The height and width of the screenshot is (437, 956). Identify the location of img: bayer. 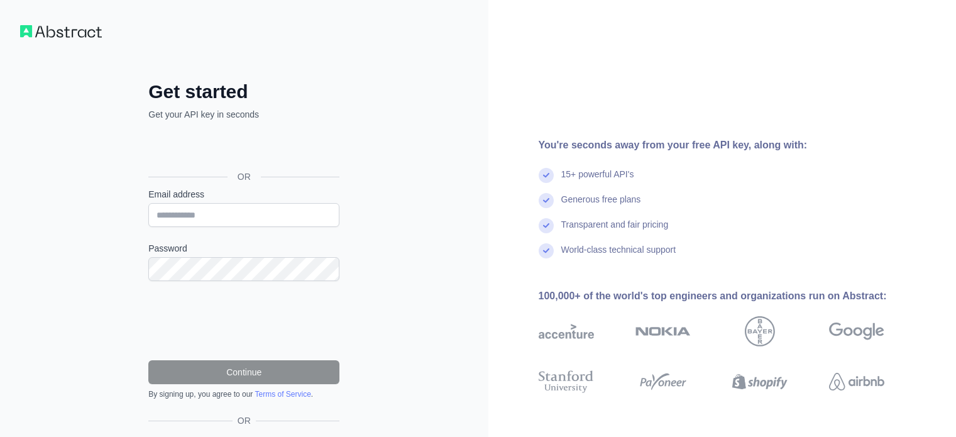
(760, 331).